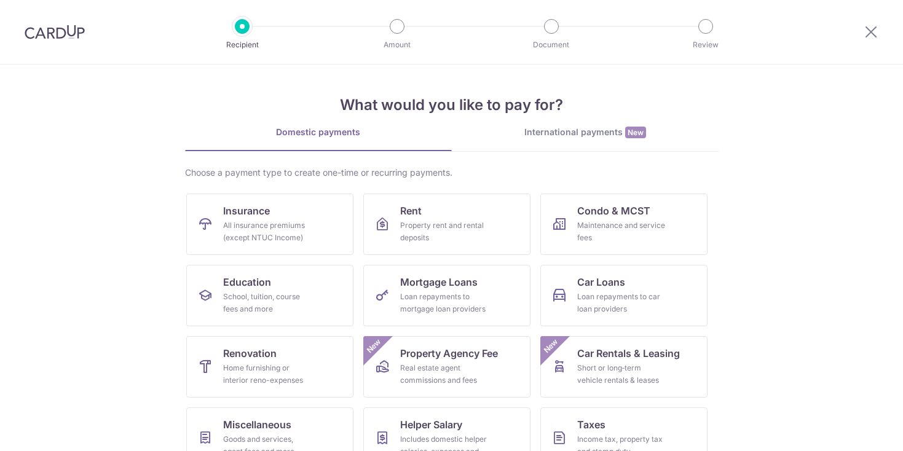  What do you see at coordinates (444, 374) in the screenshot?
I see `div: Real estate agent commissions and fees` at bounding box center [444, 374].